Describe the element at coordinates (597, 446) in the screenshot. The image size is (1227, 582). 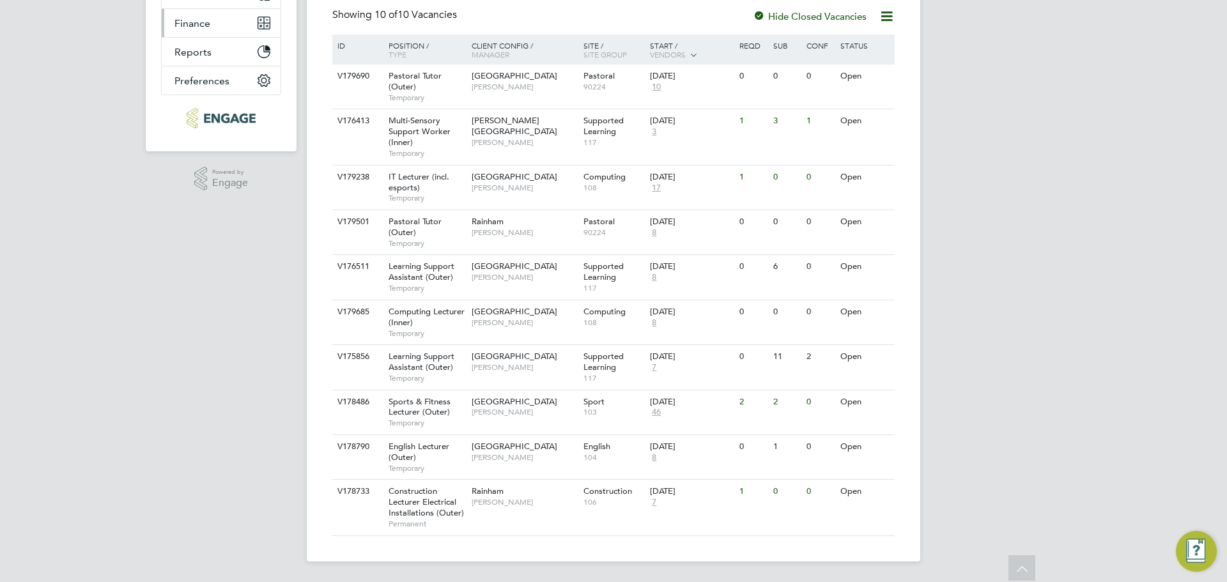
I see `span: English` at that location.